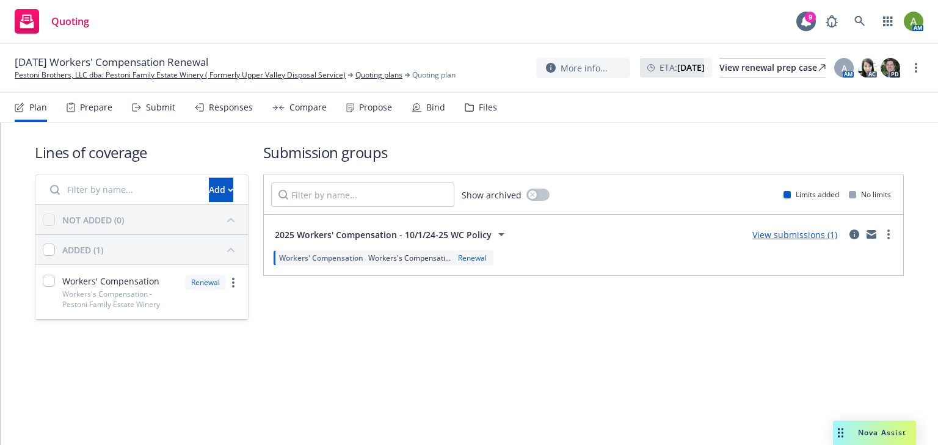  I want to click on span: Quoting, so click(70, 21).